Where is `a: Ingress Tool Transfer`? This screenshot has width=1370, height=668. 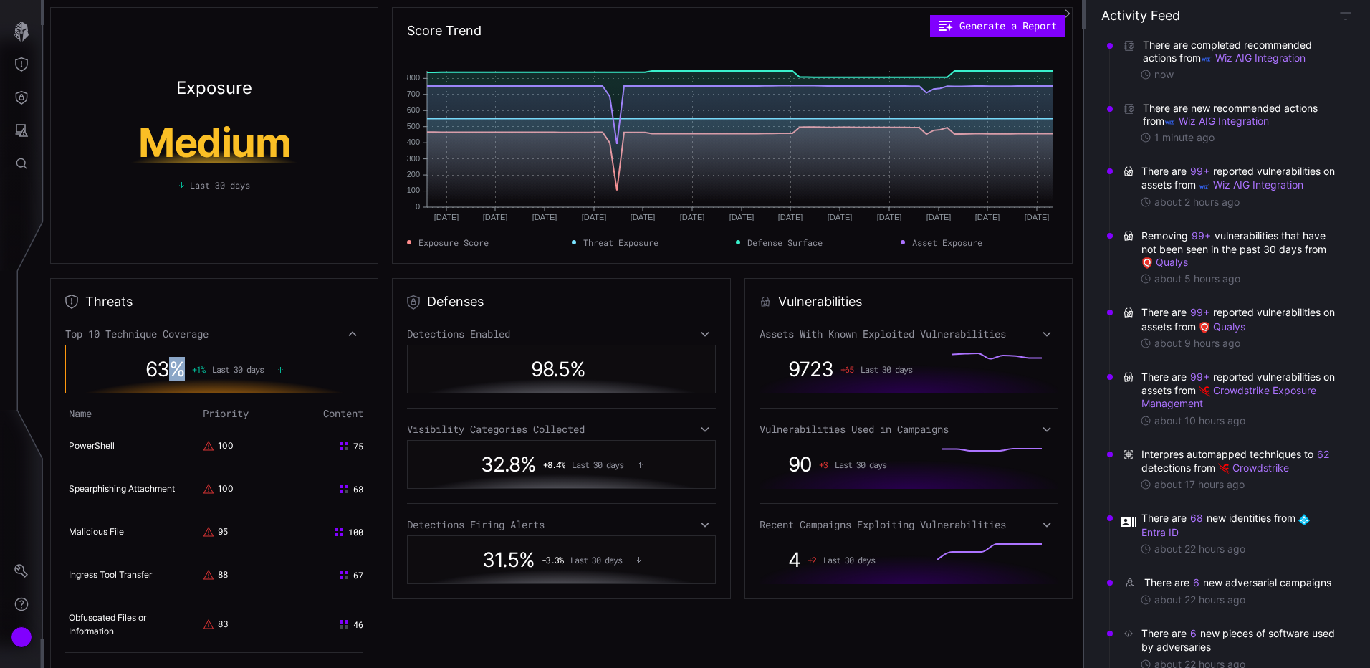
a: Ingress Tool Transfer is located at coordinates (110, 574).